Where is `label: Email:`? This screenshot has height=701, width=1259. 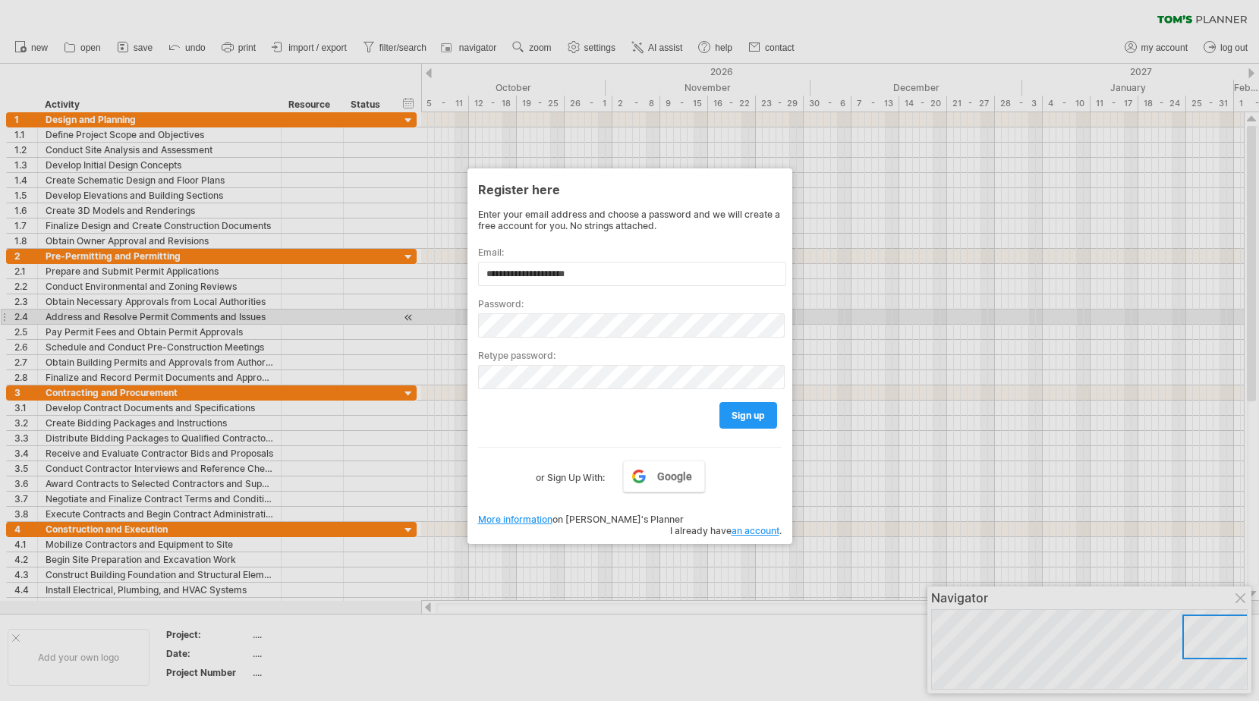 label: Email: is located at coordinates (630, 252).